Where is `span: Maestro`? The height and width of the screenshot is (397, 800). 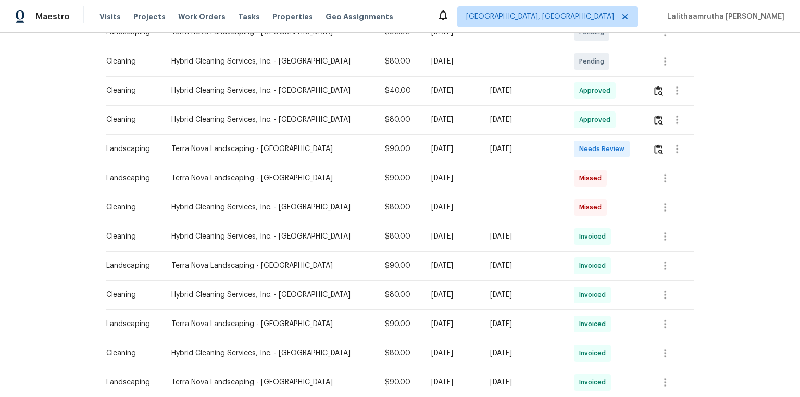
span: Maestro is located at coordinates (53, 17).